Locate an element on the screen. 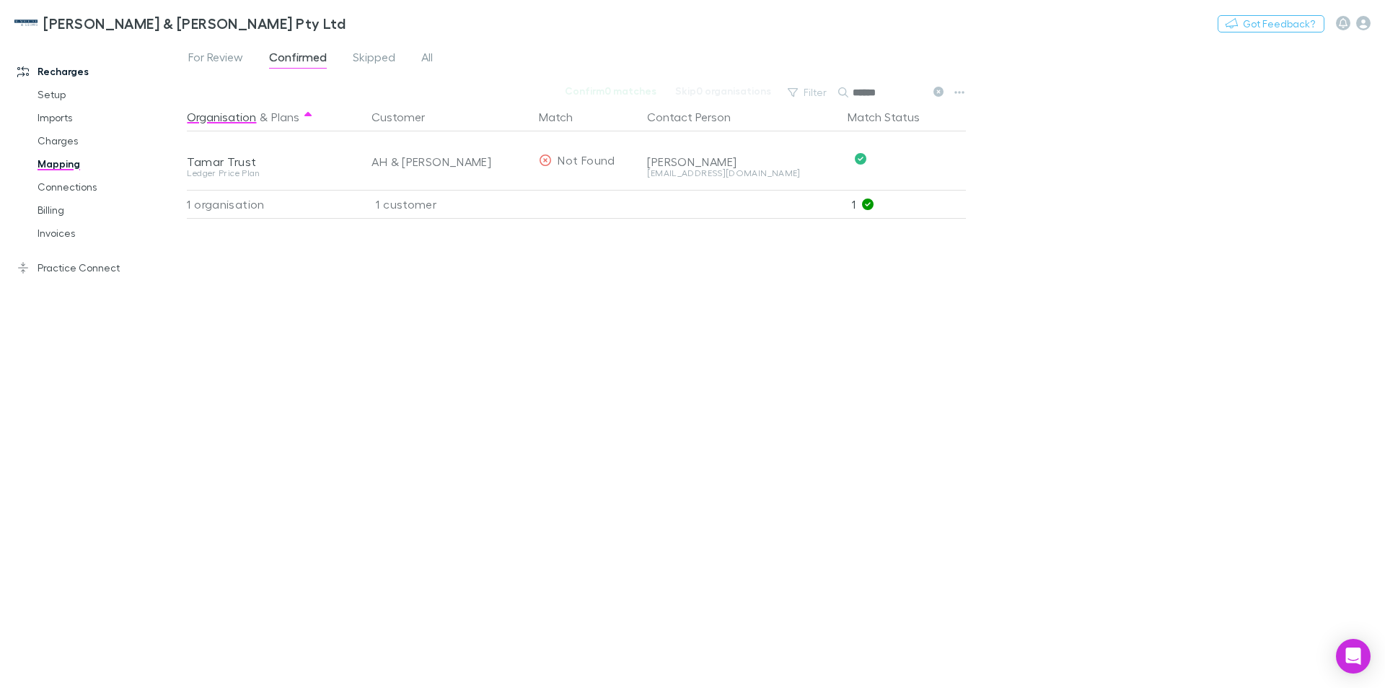  a: Invoices is located at coordinates (109, 233).